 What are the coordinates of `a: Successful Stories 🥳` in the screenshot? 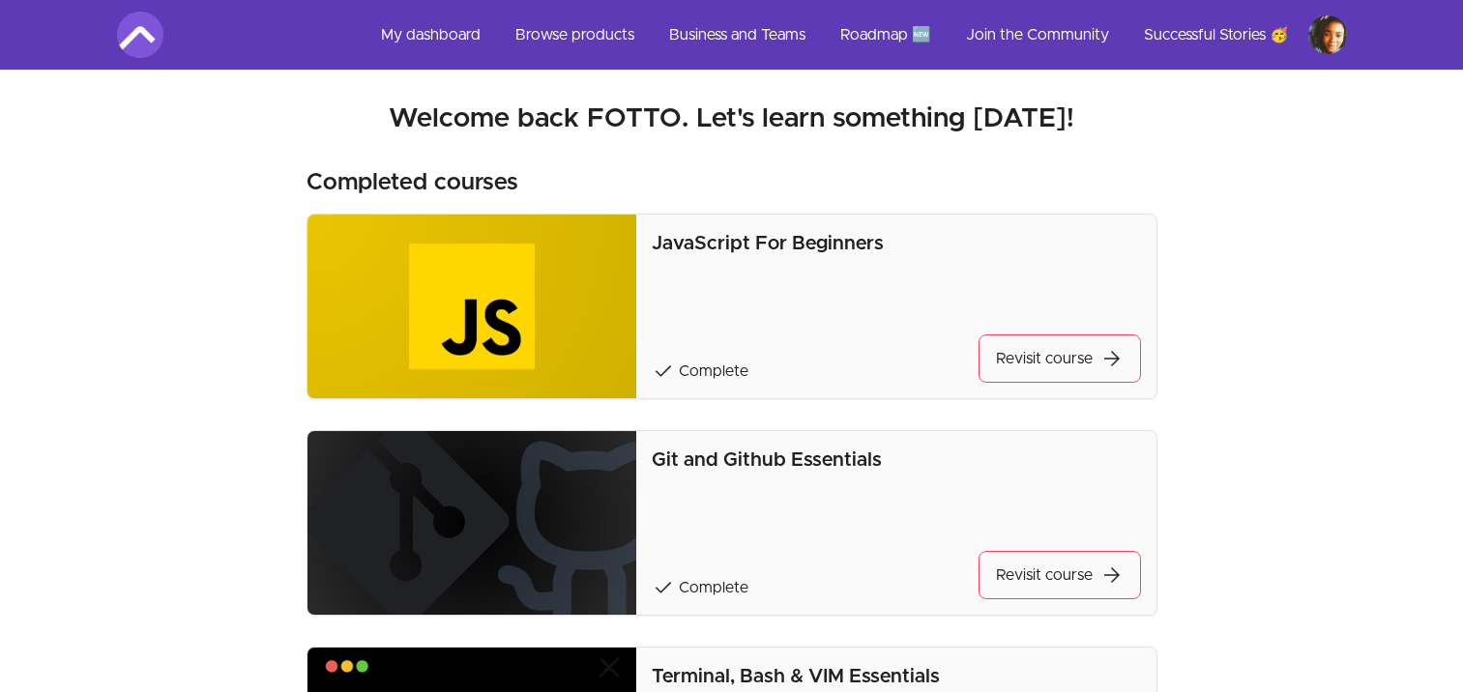 It's located at (1217, 35).